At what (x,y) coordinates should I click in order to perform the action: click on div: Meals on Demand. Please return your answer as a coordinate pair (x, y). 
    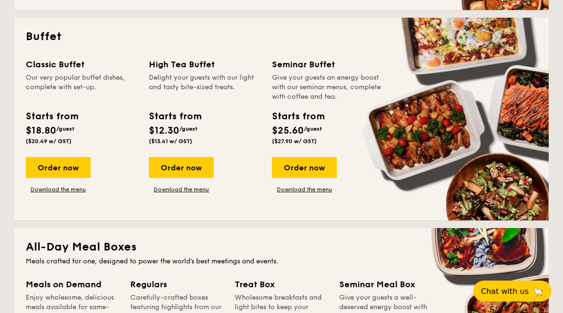
    Looking at the image, I should click on (72, 284).